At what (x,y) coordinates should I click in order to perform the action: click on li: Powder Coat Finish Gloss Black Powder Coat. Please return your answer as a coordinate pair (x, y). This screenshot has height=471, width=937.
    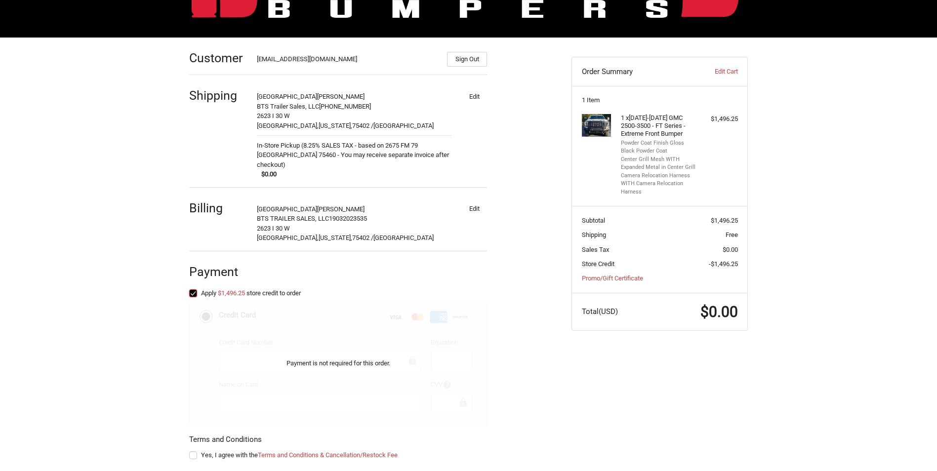
    Looking at the image, I should click on (659, 147).